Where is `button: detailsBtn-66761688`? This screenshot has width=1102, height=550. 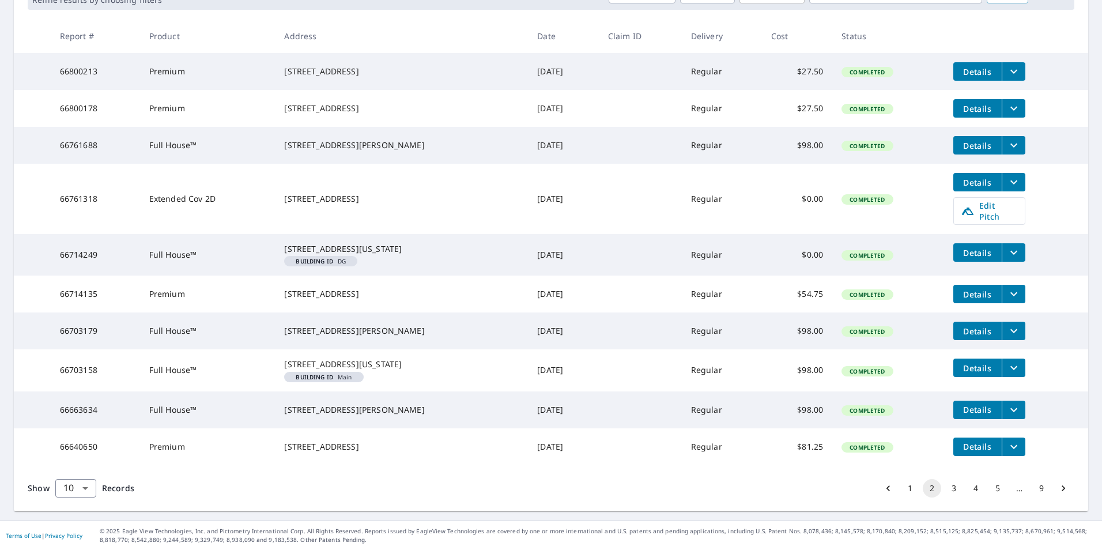 button: detailsBtn-66761688 is located at coordinates (977, 145).